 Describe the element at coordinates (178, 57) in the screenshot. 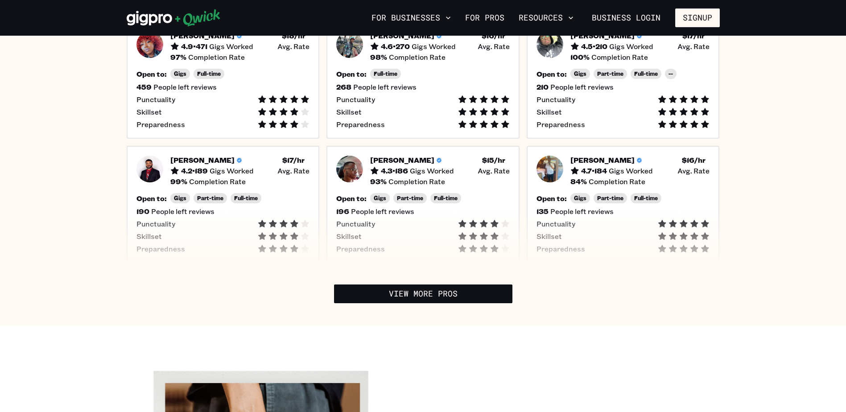

I see `h5: 97 %` at that location.